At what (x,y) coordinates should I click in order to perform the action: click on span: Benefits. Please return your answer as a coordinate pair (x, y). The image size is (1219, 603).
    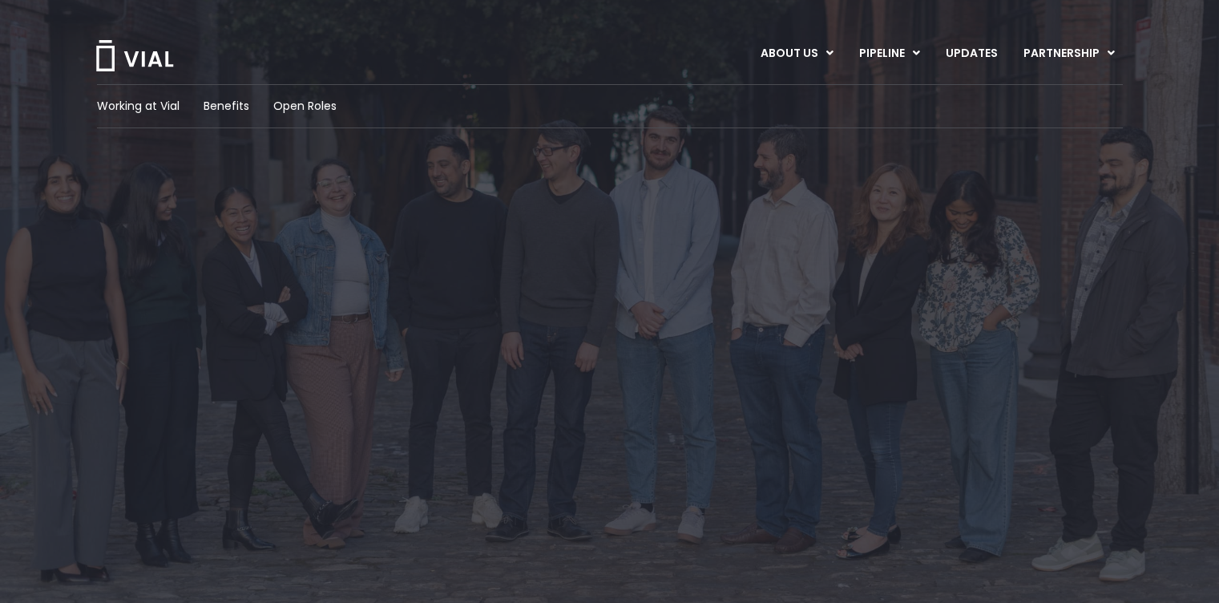
    Looking at the image, I should click on (226, 106).